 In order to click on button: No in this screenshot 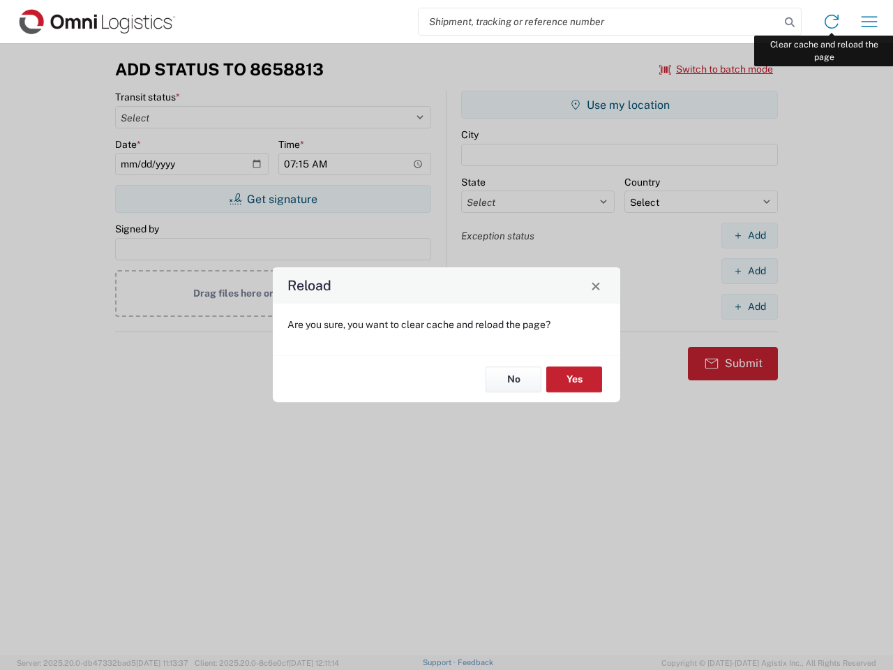, I will do `click(514, 379)`.